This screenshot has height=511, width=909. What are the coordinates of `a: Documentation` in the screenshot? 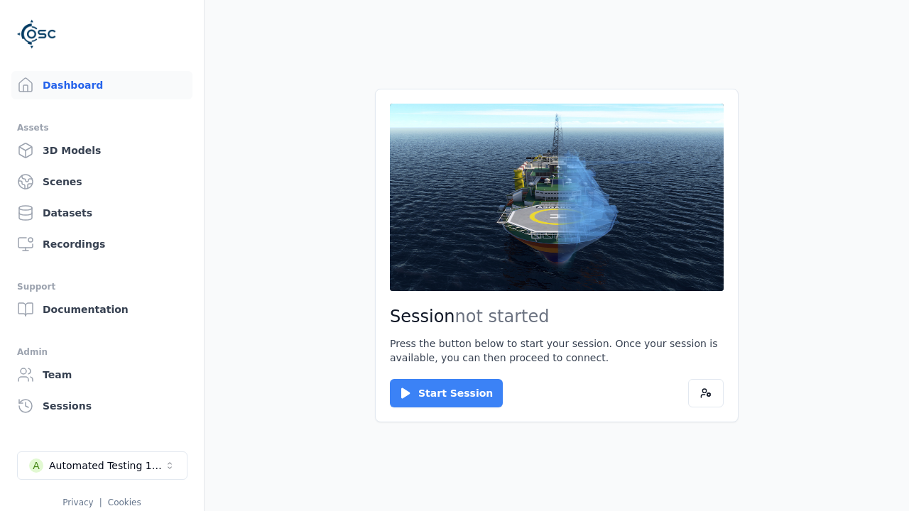 It's located at (102, 310).